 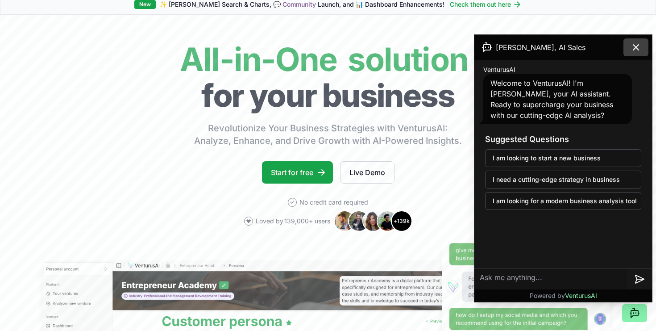 What do you see at coordinates (359, 221) in the screenshot?
I see `img: Avatar 2` at bounding box center [359, 221].